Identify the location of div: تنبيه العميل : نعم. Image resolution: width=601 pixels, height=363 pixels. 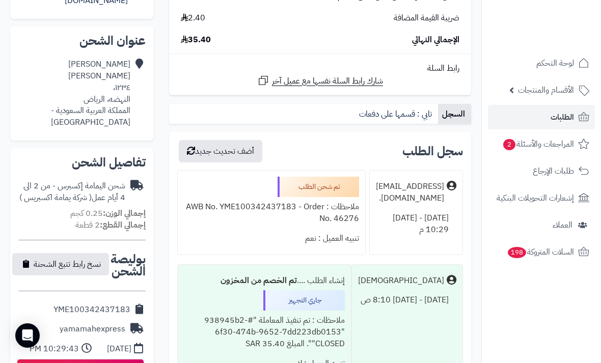
(272, 238).